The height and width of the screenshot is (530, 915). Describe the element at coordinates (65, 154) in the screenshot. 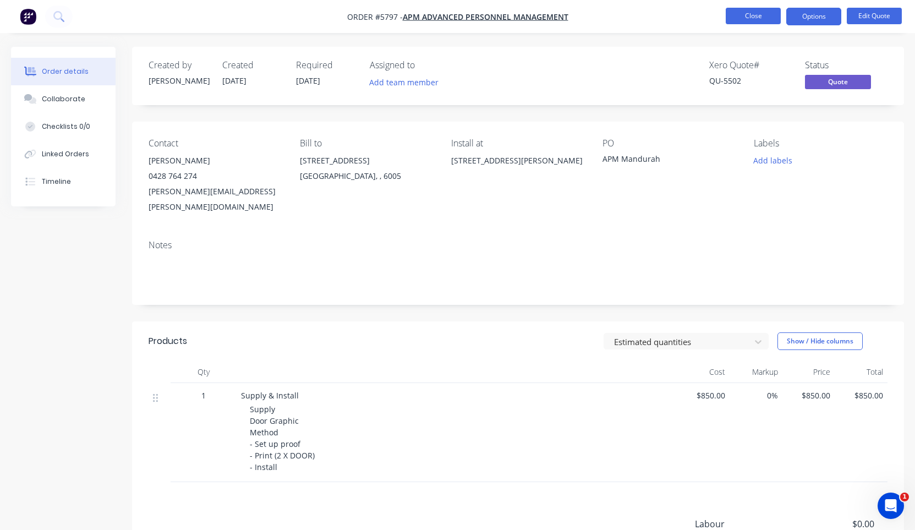

I see `div: Linked Orders` at that location.